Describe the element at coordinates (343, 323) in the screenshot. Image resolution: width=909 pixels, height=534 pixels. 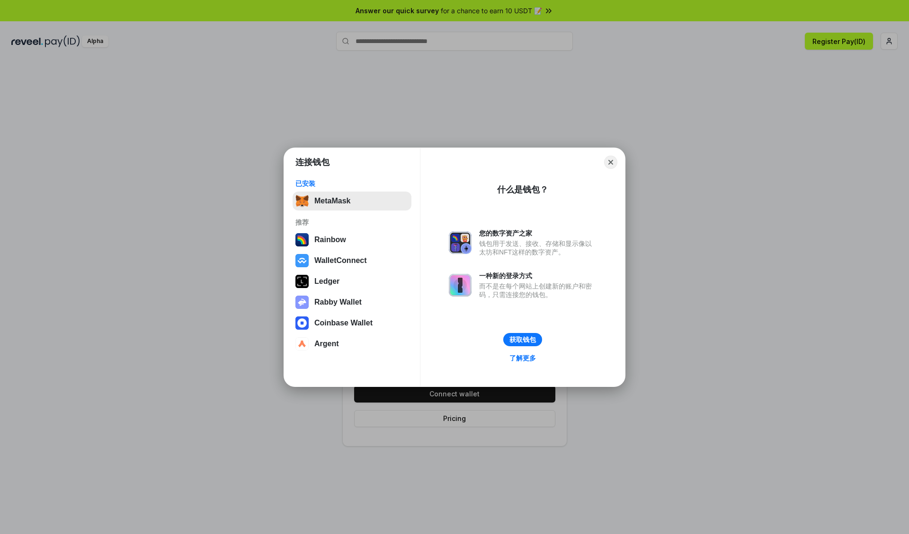
I see `div: Coinbase Wallet` at that location.